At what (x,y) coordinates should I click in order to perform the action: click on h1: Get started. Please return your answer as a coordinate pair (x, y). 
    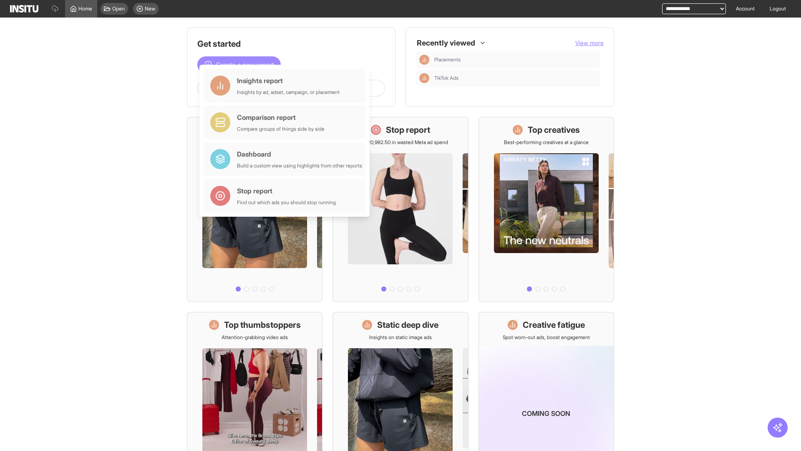
    Looking at the image, I should click on (291, 44).